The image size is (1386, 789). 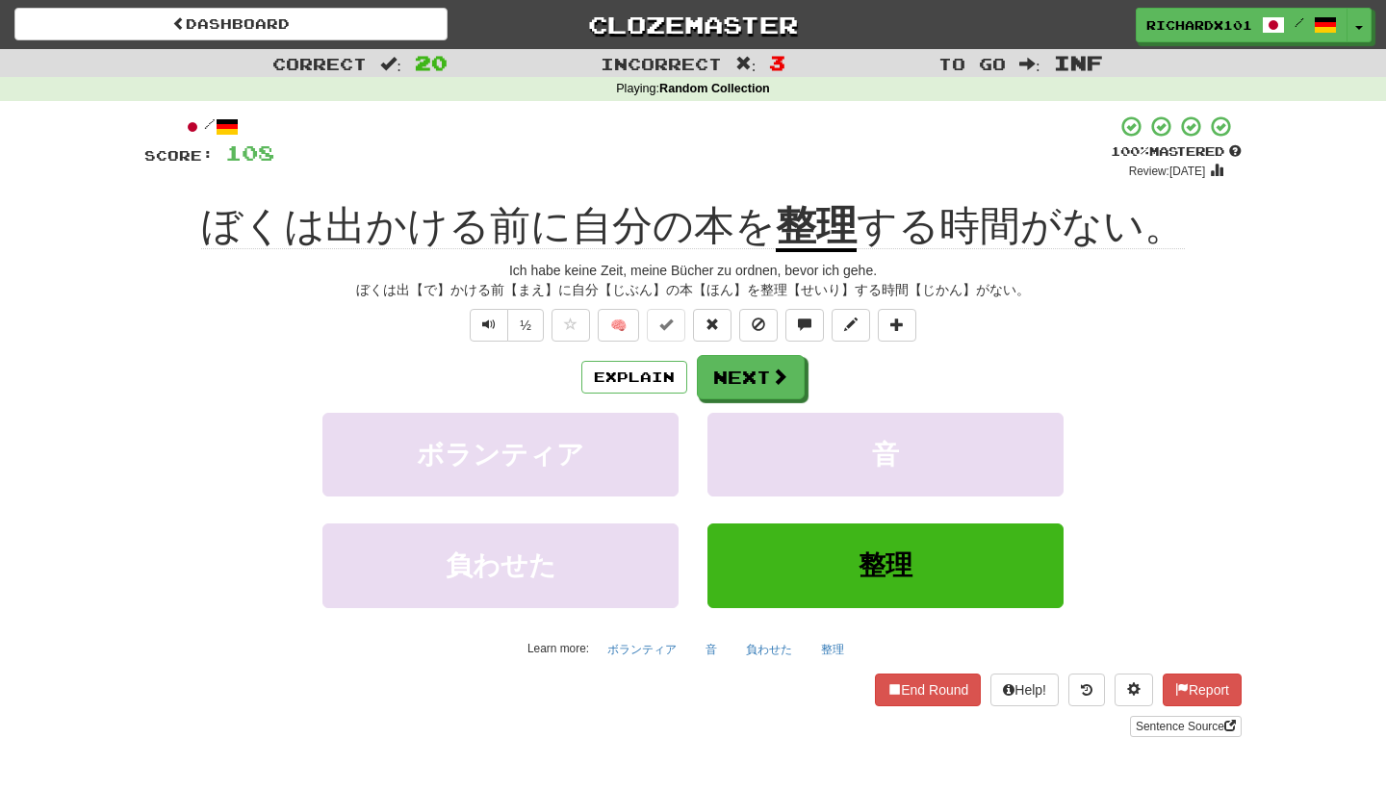 What do you see at coordinates (488, 226) in the screenshot?
I see `span: ぼくは出かける前に自分の本を` at bounding box center [488, 226].